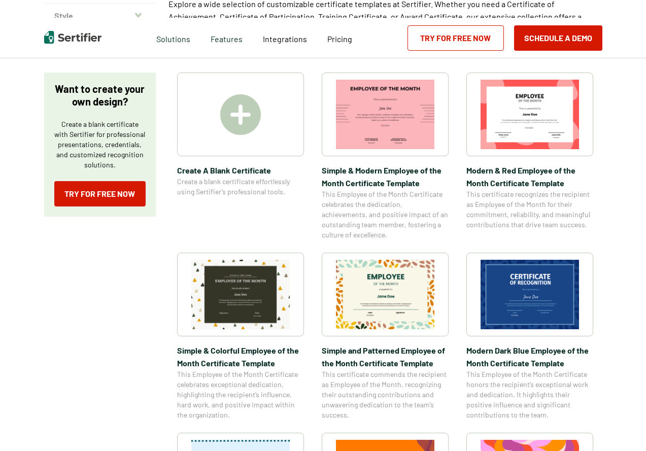 This screenshot has width=646, height=451. Describe the element at coordinates (530, 210) in the screenshot. I see `span: This certificate recognizes the recipient as Employee of the Month for their commitment, reliabil...` at that location.